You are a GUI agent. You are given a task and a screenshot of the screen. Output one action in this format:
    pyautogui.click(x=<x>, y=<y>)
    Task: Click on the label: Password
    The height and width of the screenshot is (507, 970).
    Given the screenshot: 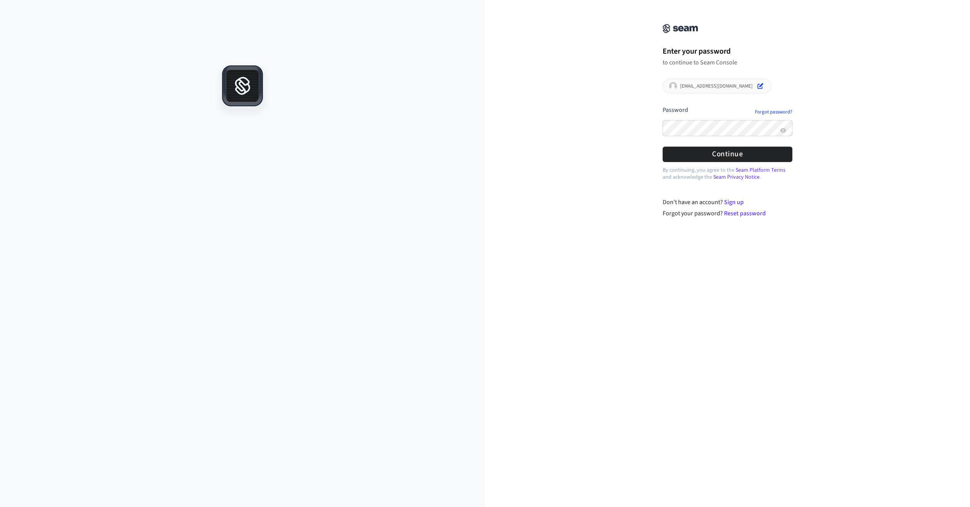 What is the action you would take?
    pyautogui.click(x=675, y=110)
    